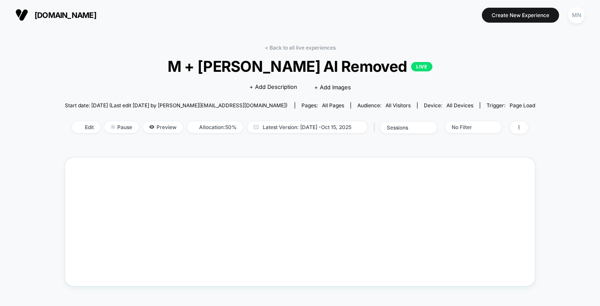 The width and height of the screenshot is (600, 306). What do you see at coordinates (300, 47) in the screenshot?
I see `a: < Back to all live experiences` at bounding box center [300, 47].